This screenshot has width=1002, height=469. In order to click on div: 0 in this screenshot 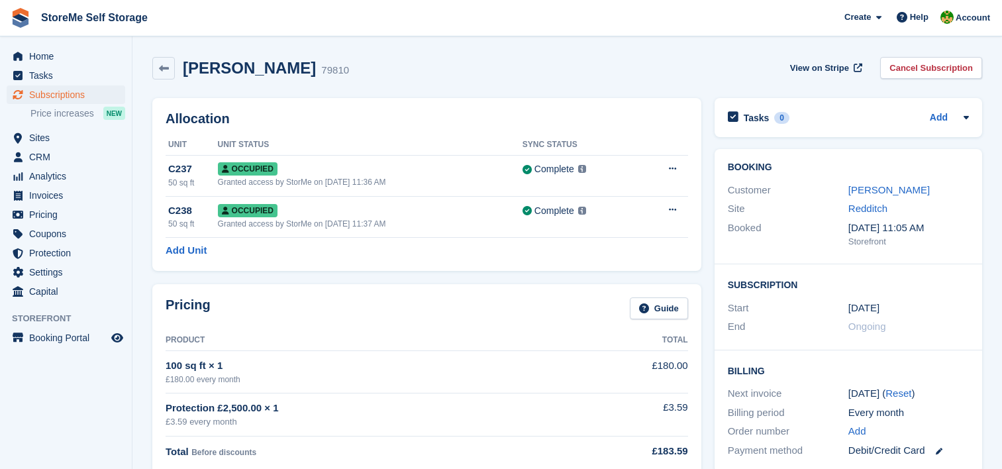, I will do `click(781, 118)`.